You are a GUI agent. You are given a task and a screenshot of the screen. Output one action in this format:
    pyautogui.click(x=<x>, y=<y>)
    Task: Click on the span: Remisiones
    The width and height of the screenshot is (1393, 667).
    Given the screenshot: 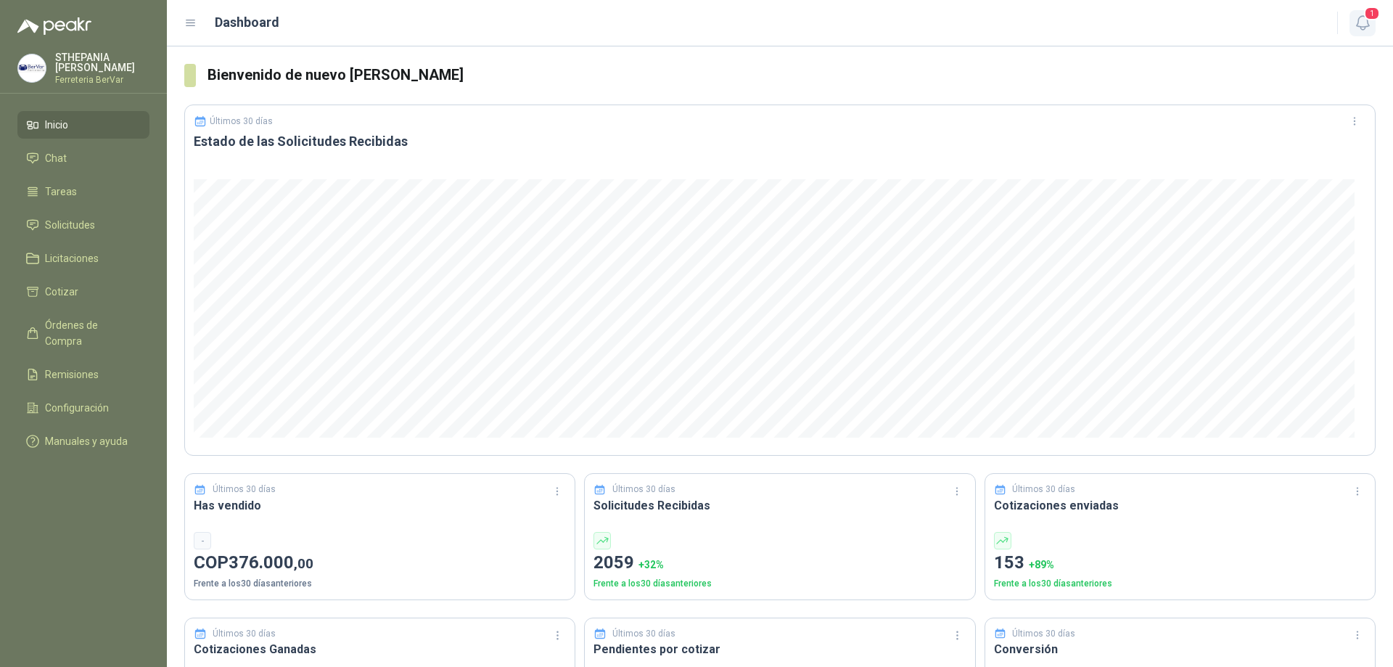 What is the action you would take?
    pyautogui.click(x=72, y=374)
    